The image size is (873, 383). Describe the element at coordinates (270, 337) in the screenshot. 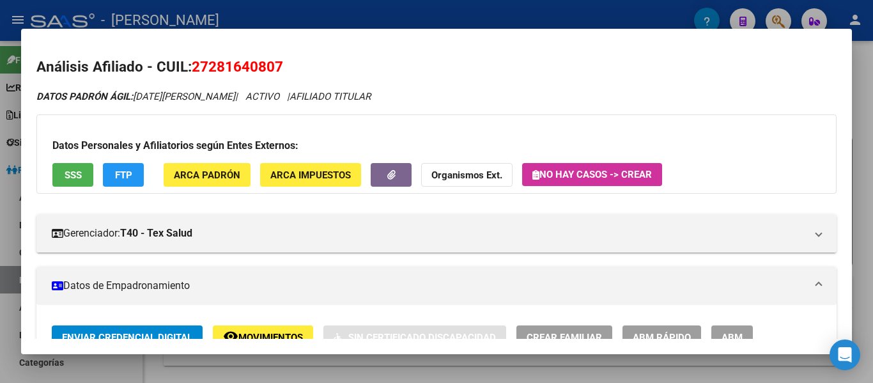

I see `span: Movimientos` at that location.